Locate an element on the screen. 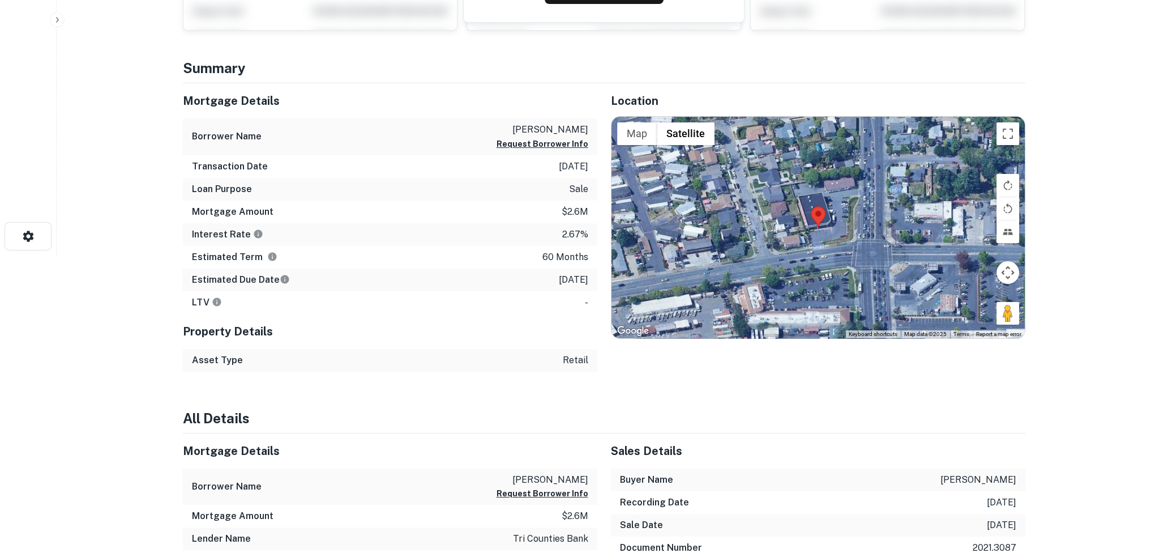 This screenshot has width=1151, height=557. a: Terms is located at coordinates (962, 334).